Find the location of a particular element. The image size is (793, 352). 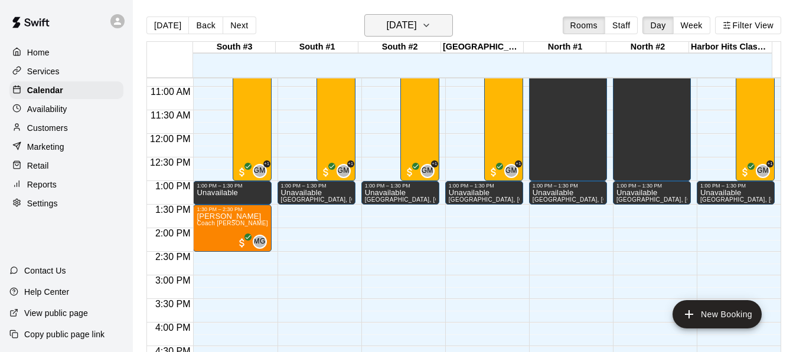

button: Filter View is located at coordinates (748, 25).